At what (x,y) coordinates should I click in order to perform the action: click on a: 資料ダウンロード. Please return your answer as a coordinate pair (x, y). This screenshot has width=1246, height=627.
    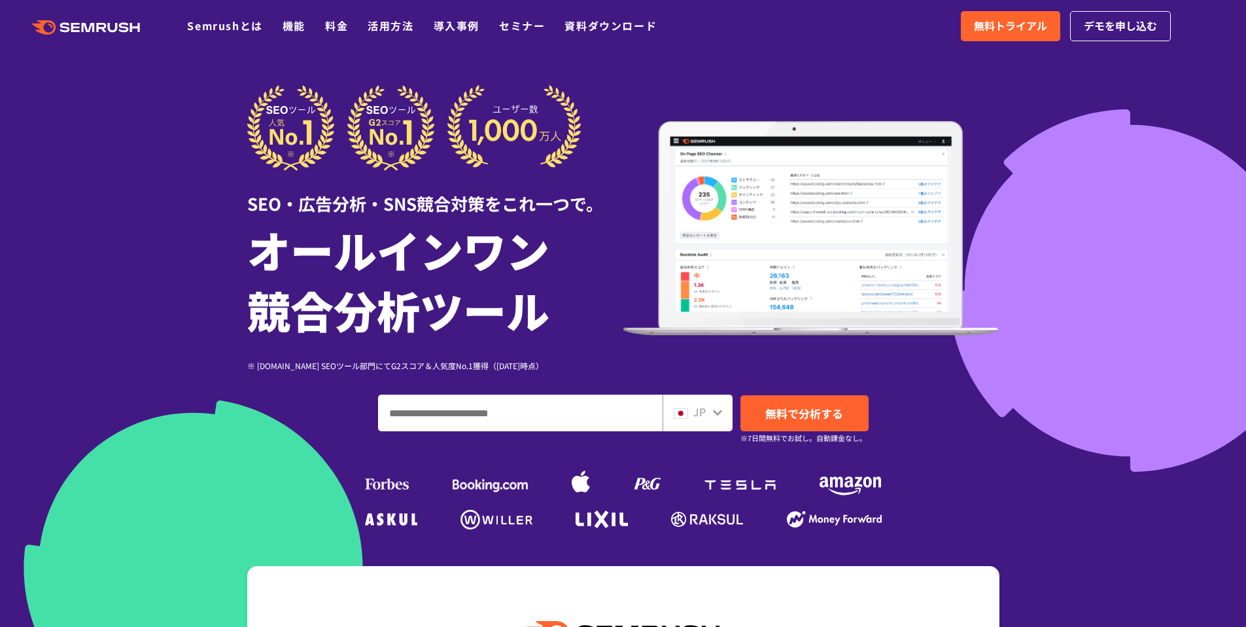
    Looking at the image, I should click on (610, 26).